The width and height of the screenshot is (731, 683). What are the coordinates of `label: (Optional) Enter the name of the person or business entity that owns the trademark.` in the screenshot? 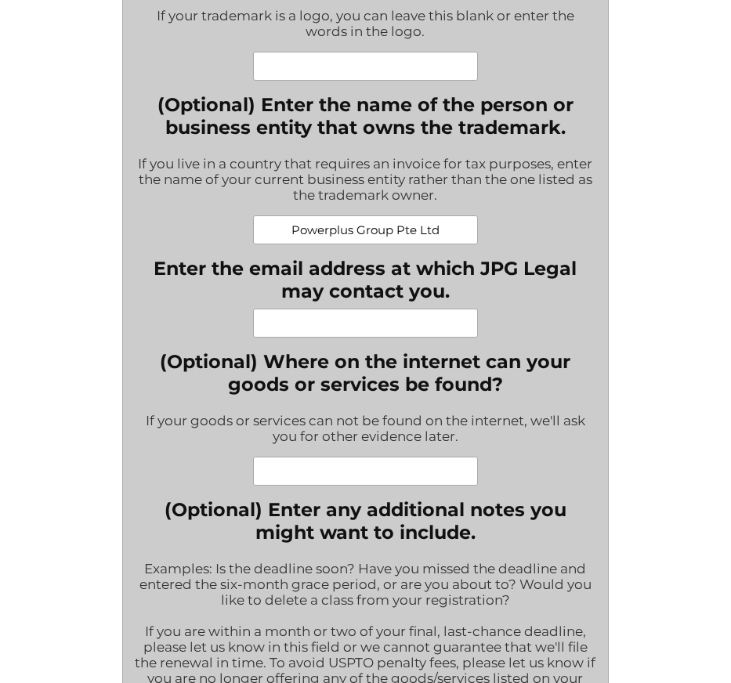 It's located at (365, 116).